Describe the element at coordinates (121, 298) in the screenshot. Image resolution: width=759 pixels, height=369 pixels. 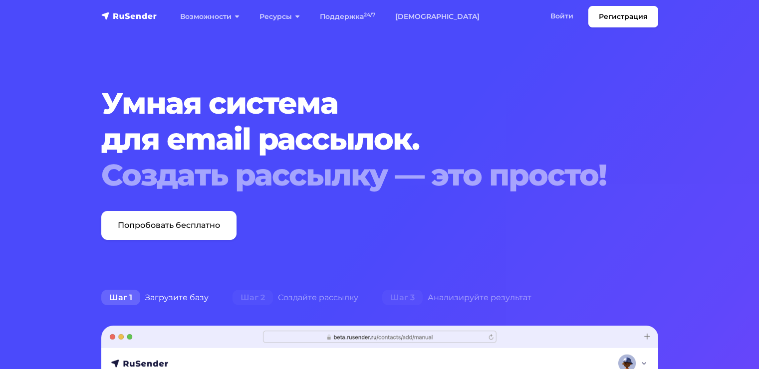
I see `span: Шаг 1` at that location.